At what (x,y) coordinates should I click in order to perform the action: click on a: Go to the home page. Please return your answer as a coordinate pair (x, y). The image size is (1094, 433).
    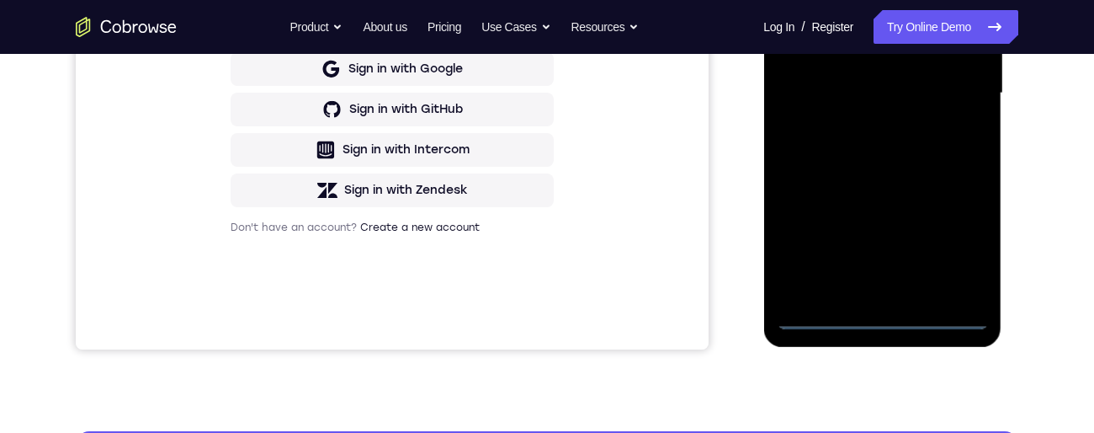
    Looking at the image, I should click on (126, 27).